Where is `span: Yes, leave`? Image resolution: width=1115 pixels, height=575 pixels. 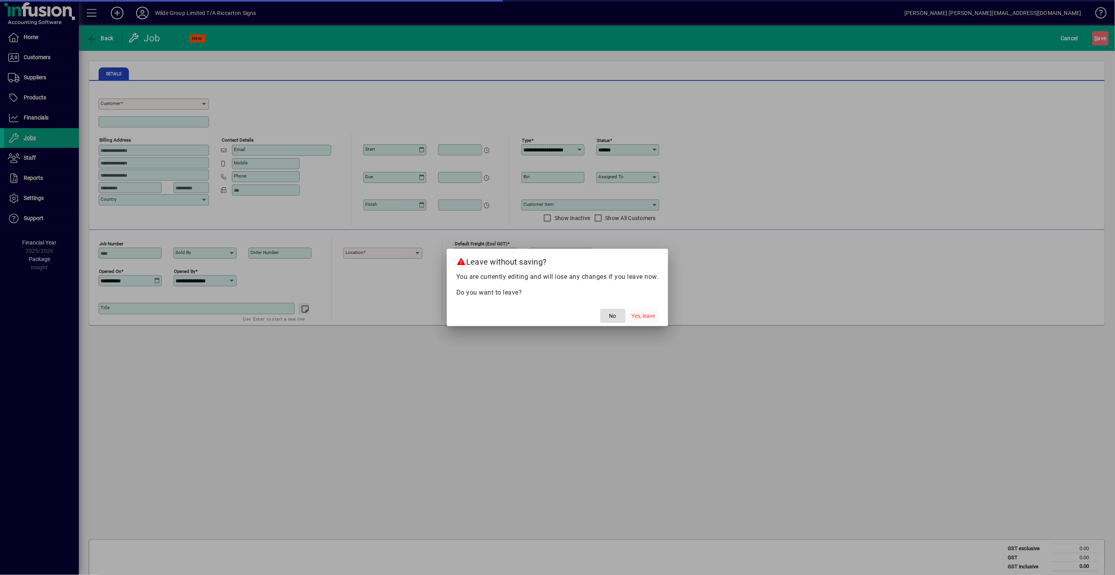 span: Yes, leave is located at coordinates (644, 316).